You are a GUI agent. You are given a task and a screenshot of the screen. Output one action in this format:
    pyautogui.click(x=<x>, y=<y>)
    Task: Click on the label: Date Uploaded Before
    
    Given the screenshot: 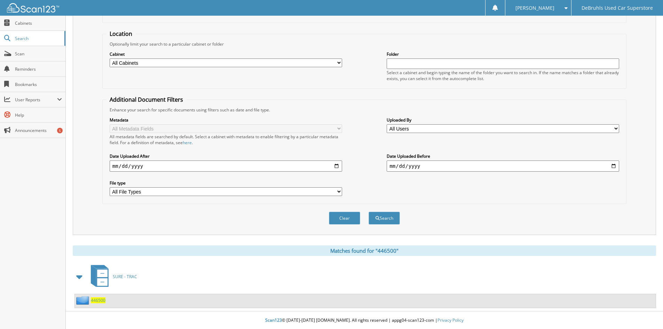 What is the action you would take?
    pyautogui.click(x=503, y=156)
    